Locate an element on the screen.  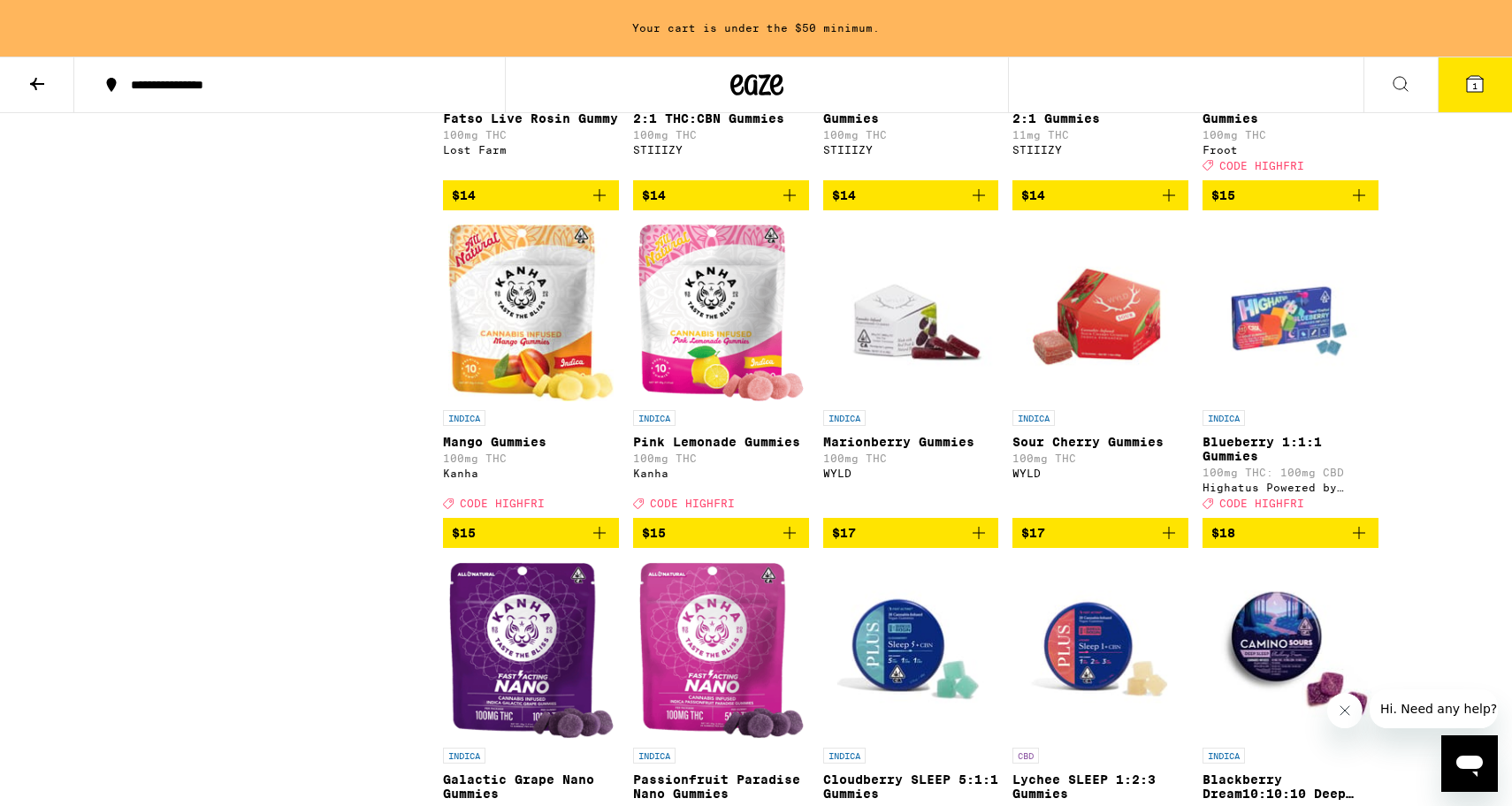
div: Highatus Powered by Cannabiotix is located at coordinates (1290, 487).